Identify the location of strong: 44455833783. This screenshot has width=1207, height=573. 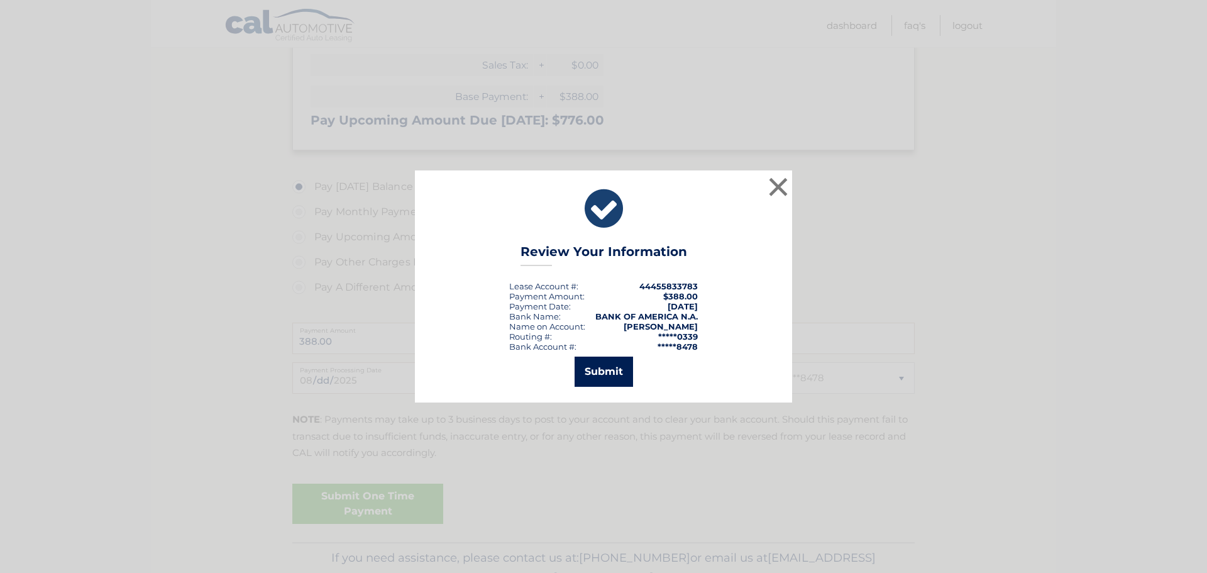
(668, 286).